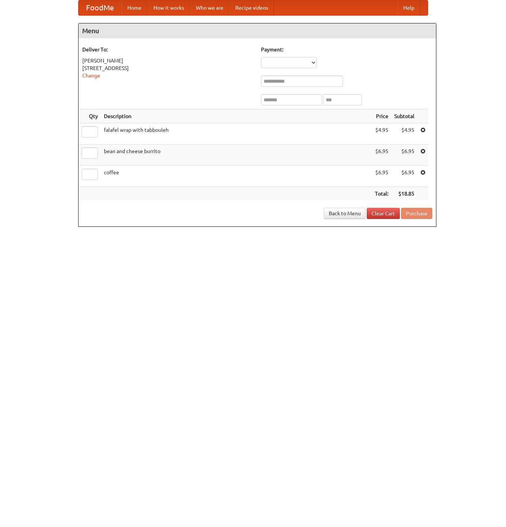 The width and height of the screenshot is (506, 527). What do you see at coordinates (236, 155) in the screenshot?
I see `td: bean and cheese burrito` at bounding box center [236, 155].